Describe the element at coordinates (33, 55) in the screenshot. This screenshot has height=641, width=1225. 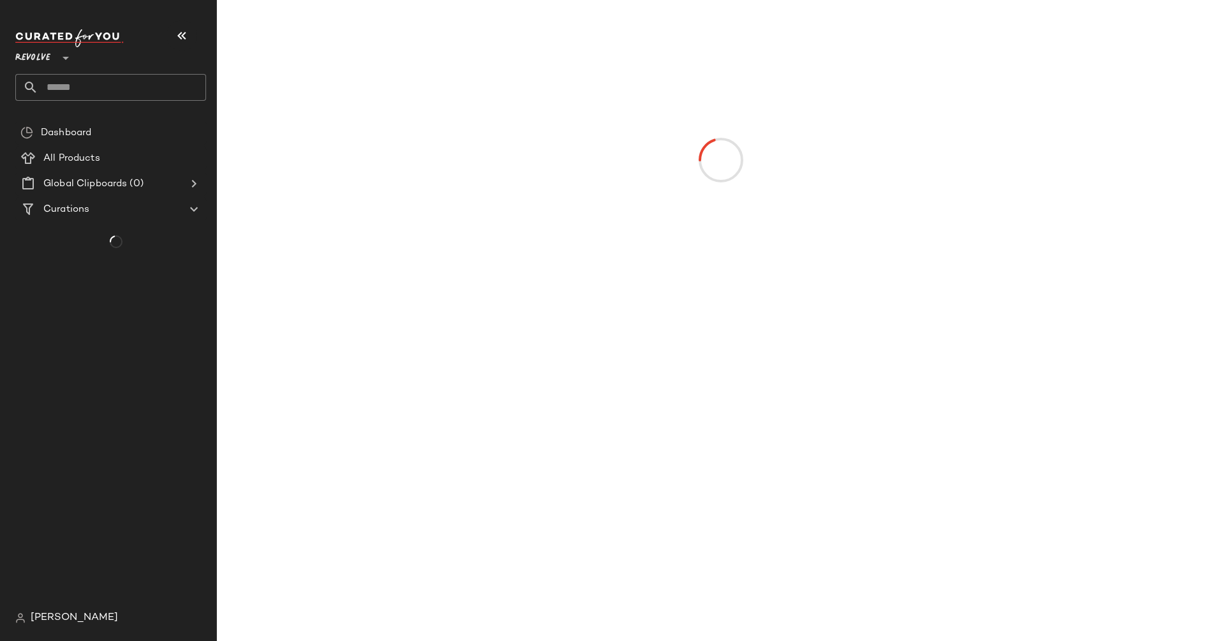
I see `span: Revolve` at that location.